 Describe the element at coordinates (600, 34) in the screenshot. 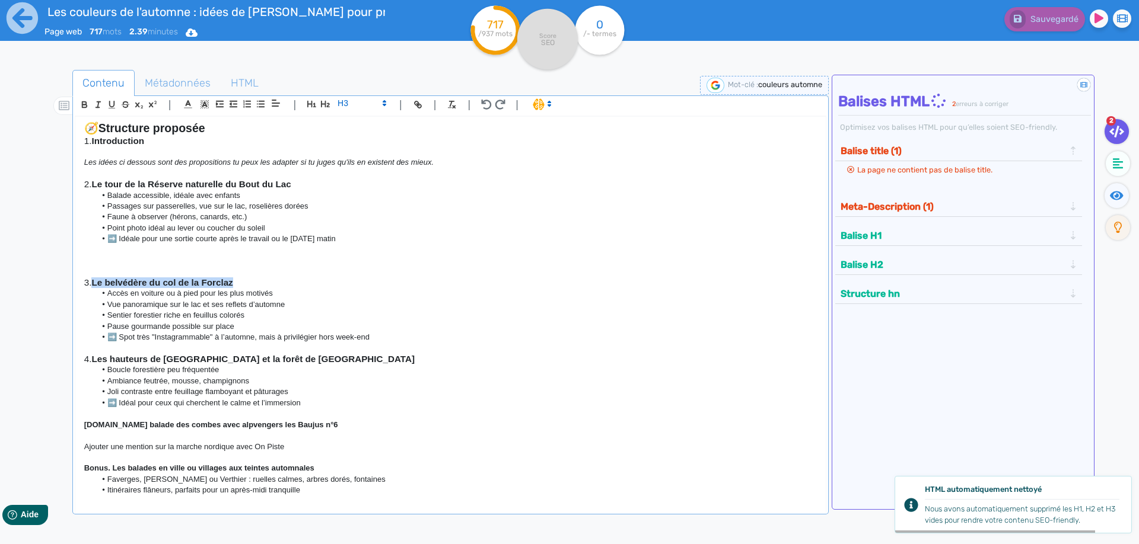

I see `tspan: /- termes` at that location.